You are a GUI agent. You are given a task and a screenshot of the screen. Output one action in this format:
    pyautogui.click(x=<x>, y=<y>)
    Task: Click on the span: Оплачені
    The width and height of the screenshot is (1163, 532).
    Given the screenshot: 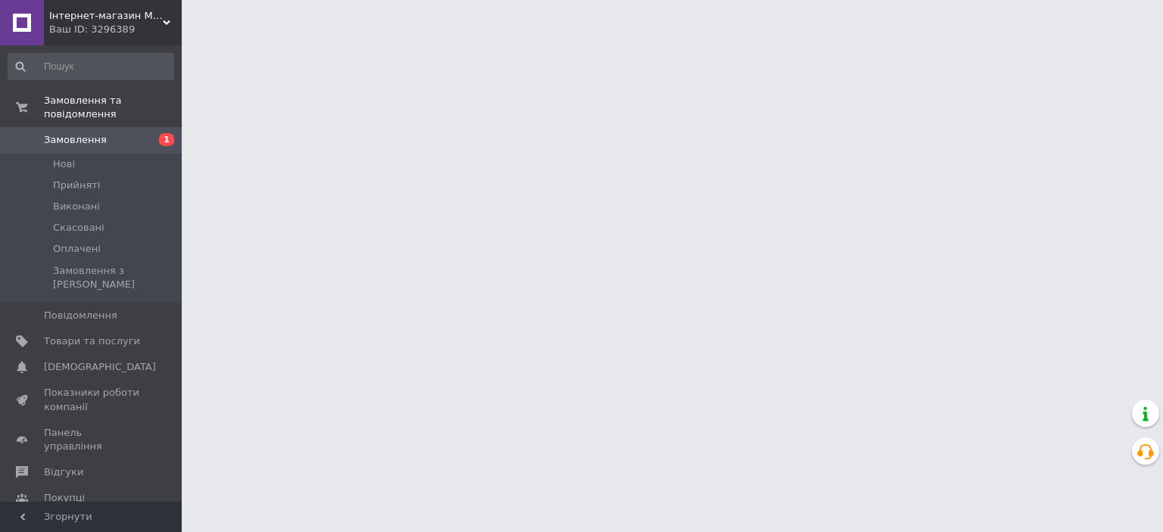 What is the action you would take?
    pyautogui.click(x=76, y=249)
    